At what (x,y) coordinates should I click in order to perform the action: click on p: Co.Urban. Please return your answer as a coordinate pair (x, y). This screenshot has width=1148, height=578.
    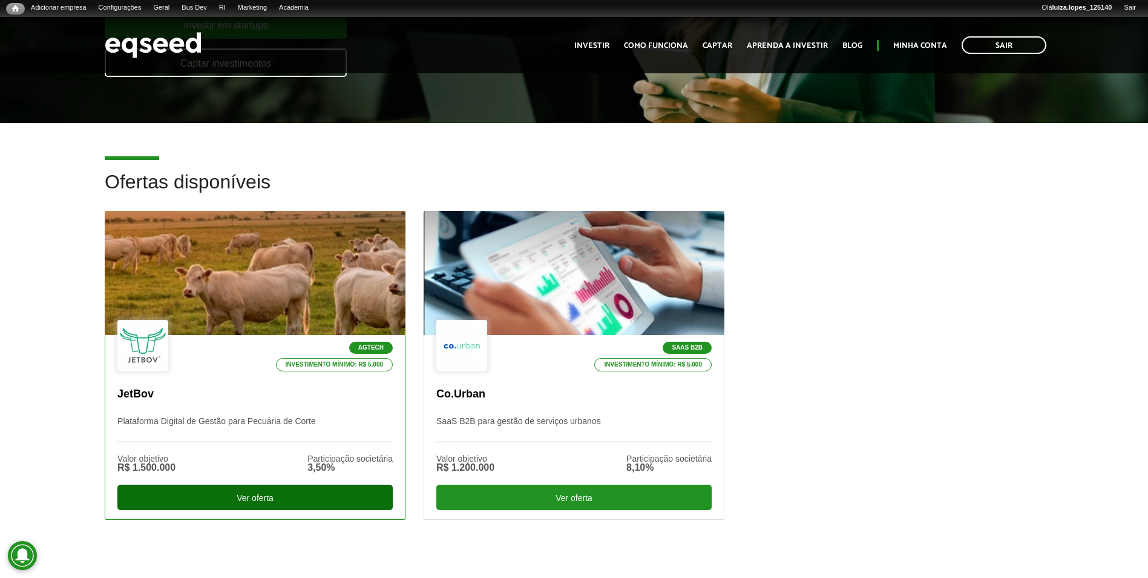
    Looking at the image, I should click on (574, 394).